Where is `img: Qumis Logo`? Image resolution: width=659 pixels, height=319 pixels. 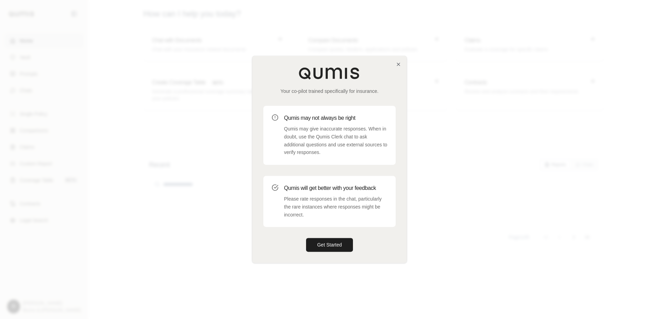
img: Qumis Logo is located at coordinates (330, 73).